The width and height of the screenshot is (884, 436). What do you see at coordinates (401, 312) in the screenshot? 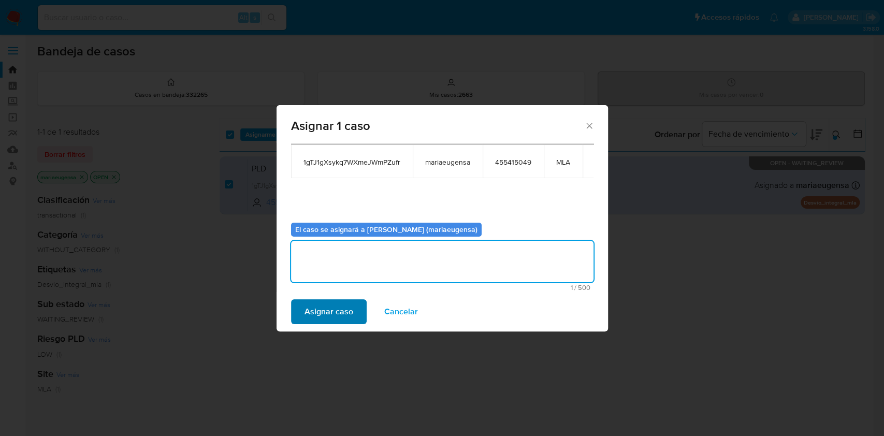
I see `button: Cancelar` at bounding box center [401, 312].